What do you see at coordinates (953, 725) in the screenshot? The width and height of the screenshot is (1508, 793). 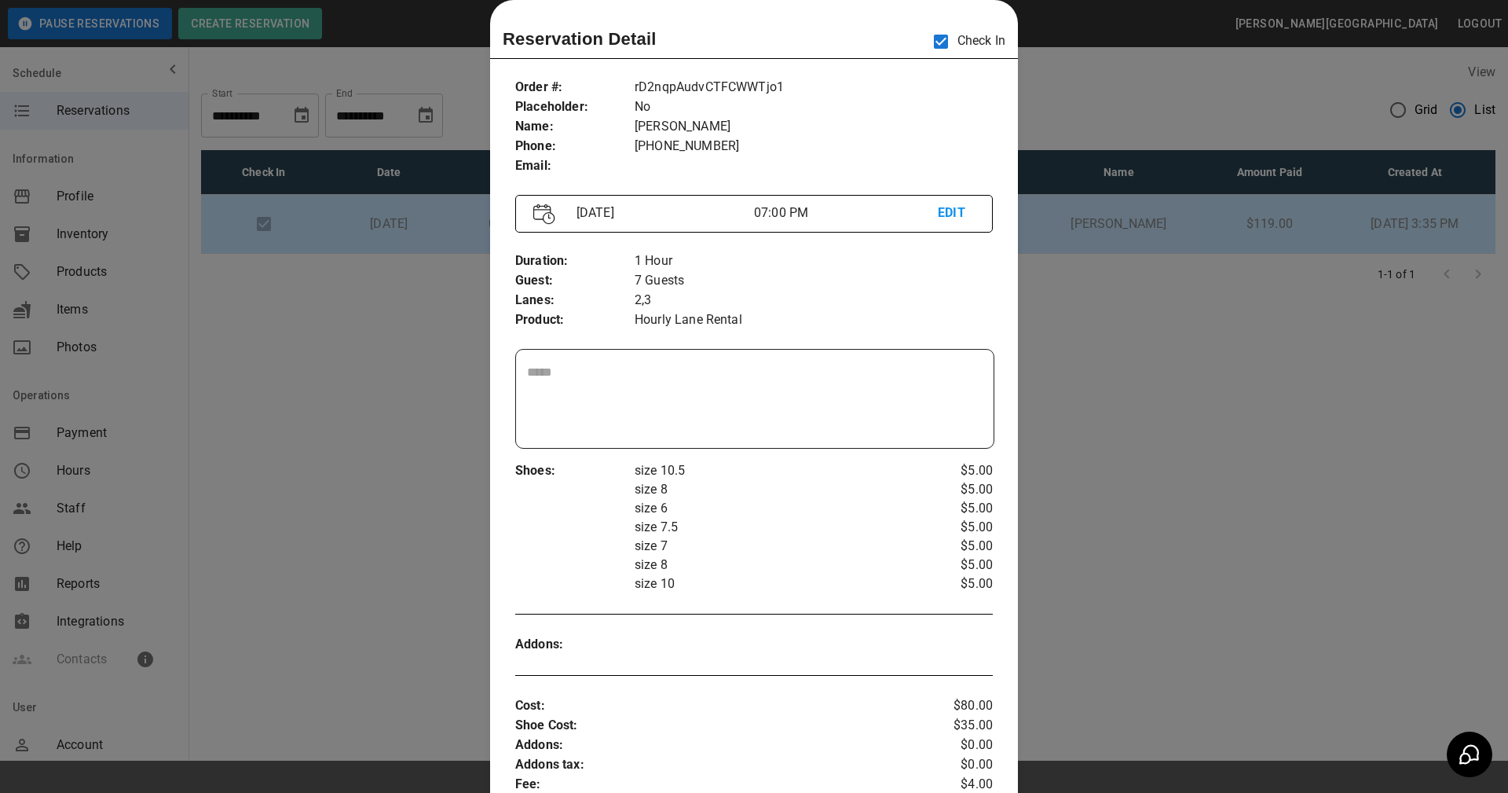 I see `p: $35.00` at bounding box center [953, 725].